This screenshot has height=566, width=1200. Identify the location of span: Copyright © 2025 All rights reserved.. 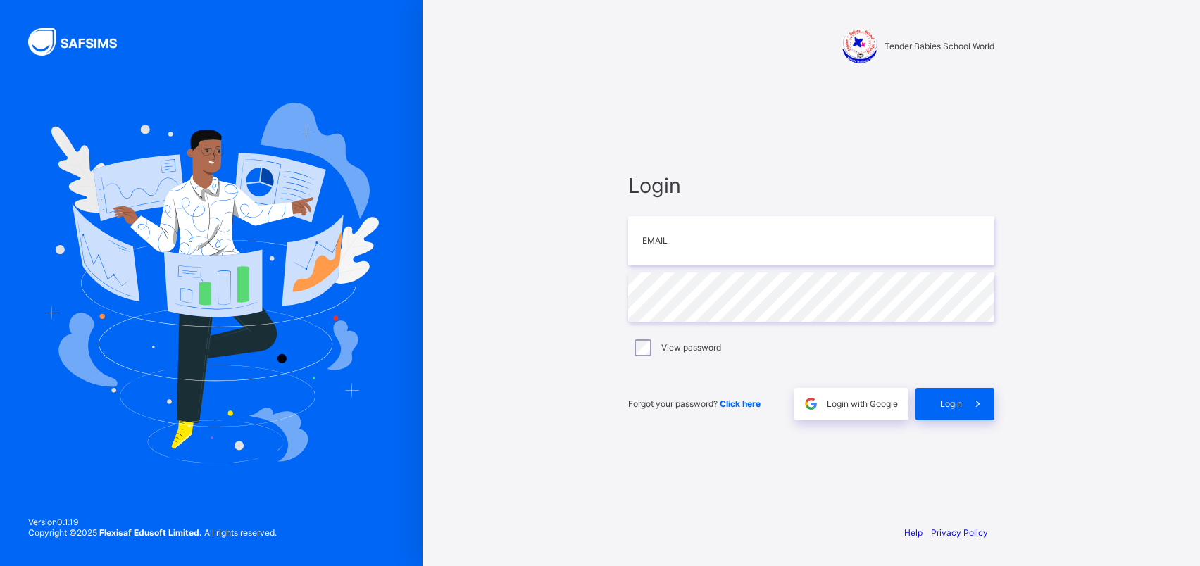
(152, 532).